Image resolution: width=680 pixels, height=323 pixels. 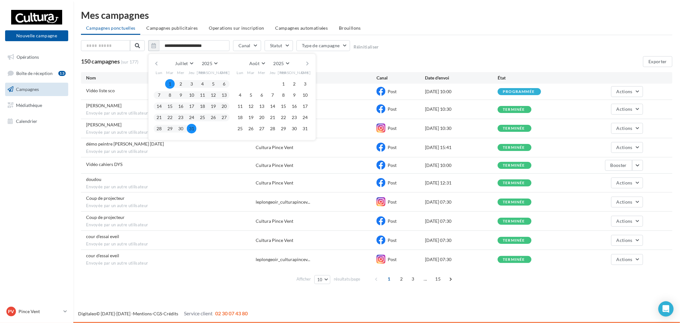 What do you see at coordinates (232, 313) in the screenshot?
I see `span: 02 30 07 43 80` at bounding box center [232, 313].